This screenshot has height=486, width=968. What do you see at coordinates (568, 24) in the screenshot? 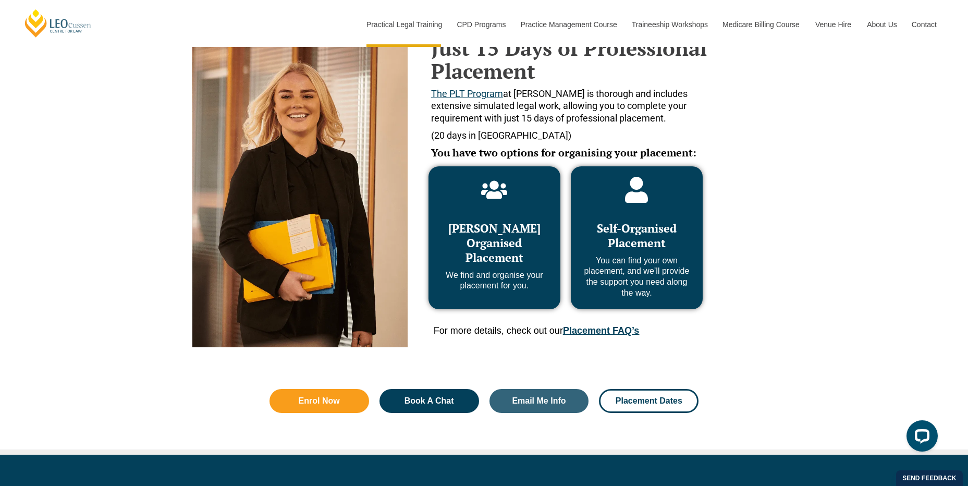
I see `a: Practice Management Course` at bounding box center [568, 24].